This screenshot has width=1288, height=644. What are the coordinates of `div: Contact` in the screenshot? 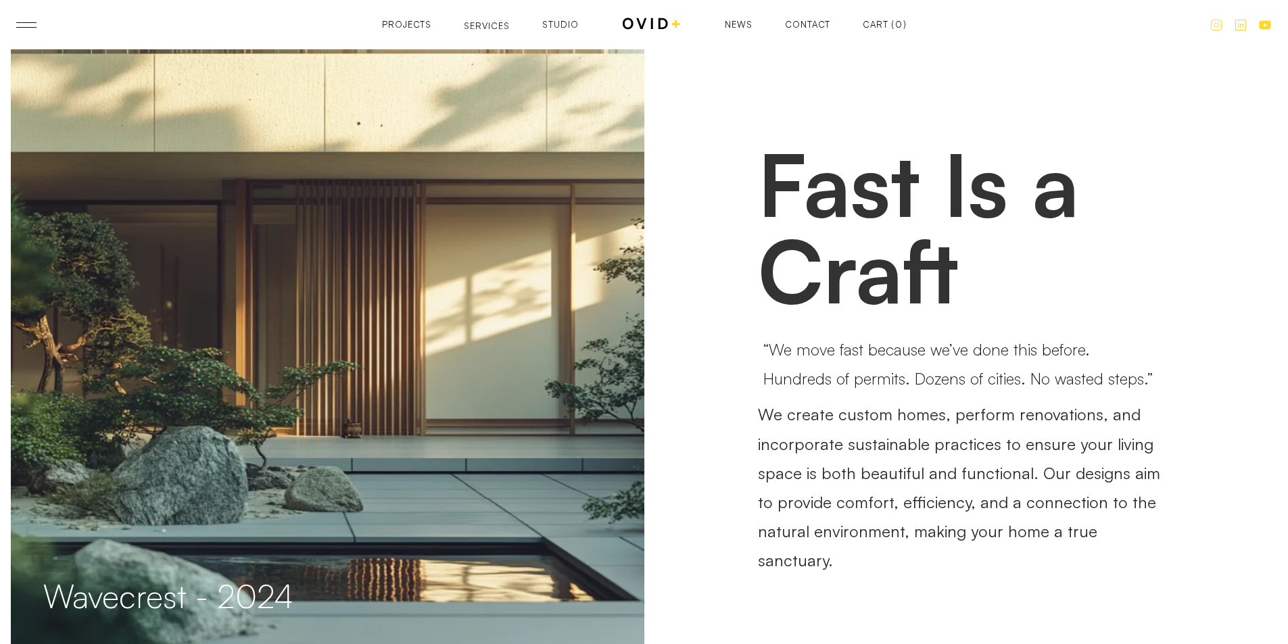 It's located at (807, 24).